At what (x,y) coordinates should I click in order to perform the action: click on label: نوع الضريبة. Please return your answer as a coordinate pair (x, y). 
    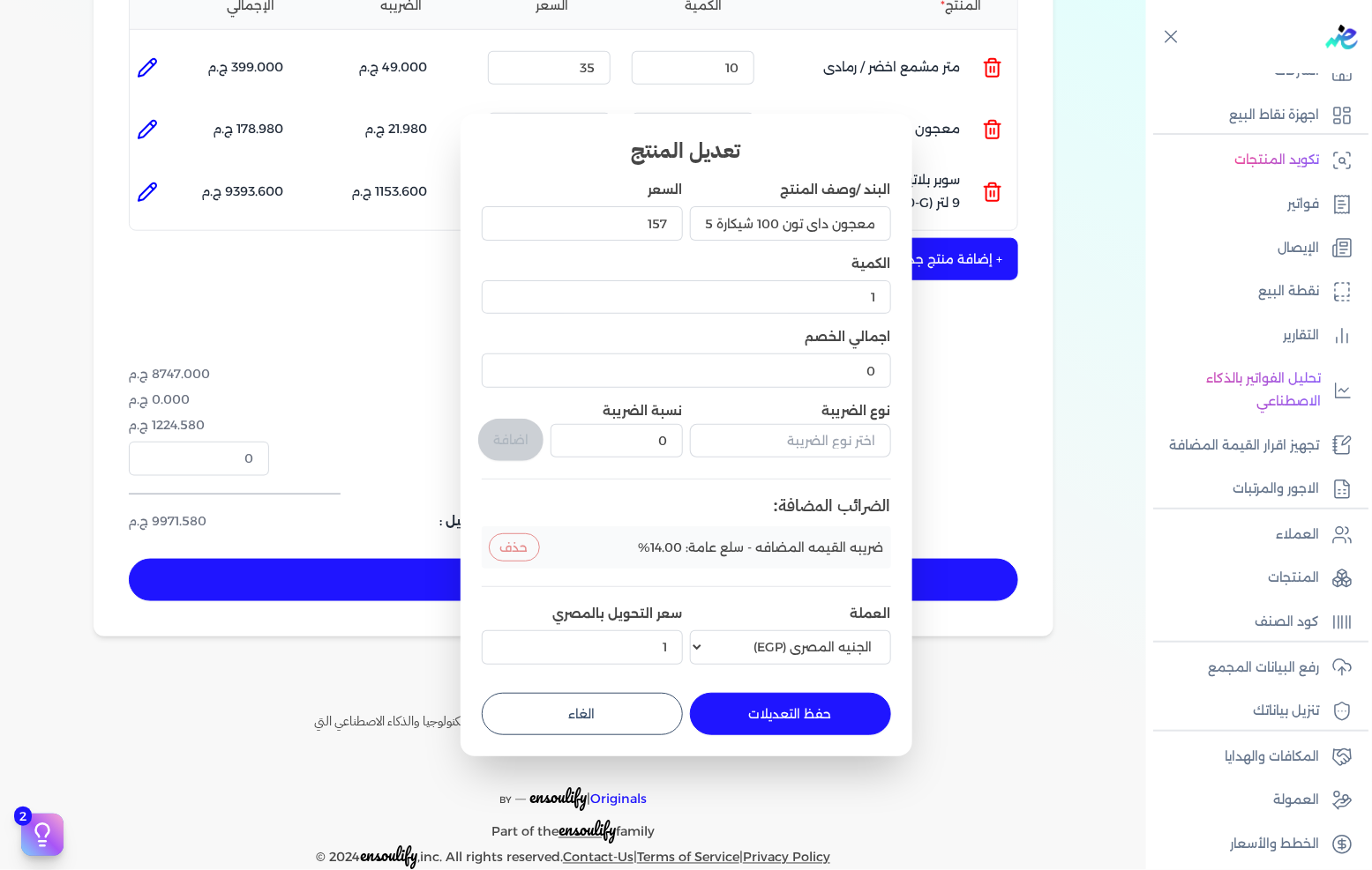
    Looking at the image, I should click on (791, 411).